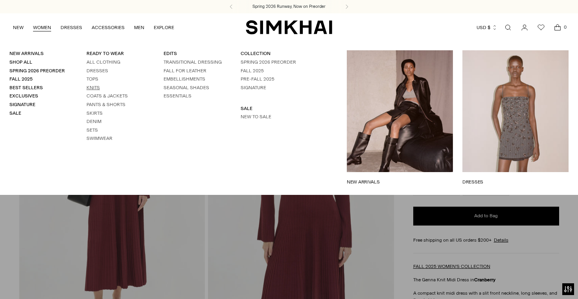 Image resolution: width=578 pixels, height=299 pixels. What do you see at coordinates (71, 28) in the screenshot?
I see `a: DRESSES` at bounding box center [71, 28].